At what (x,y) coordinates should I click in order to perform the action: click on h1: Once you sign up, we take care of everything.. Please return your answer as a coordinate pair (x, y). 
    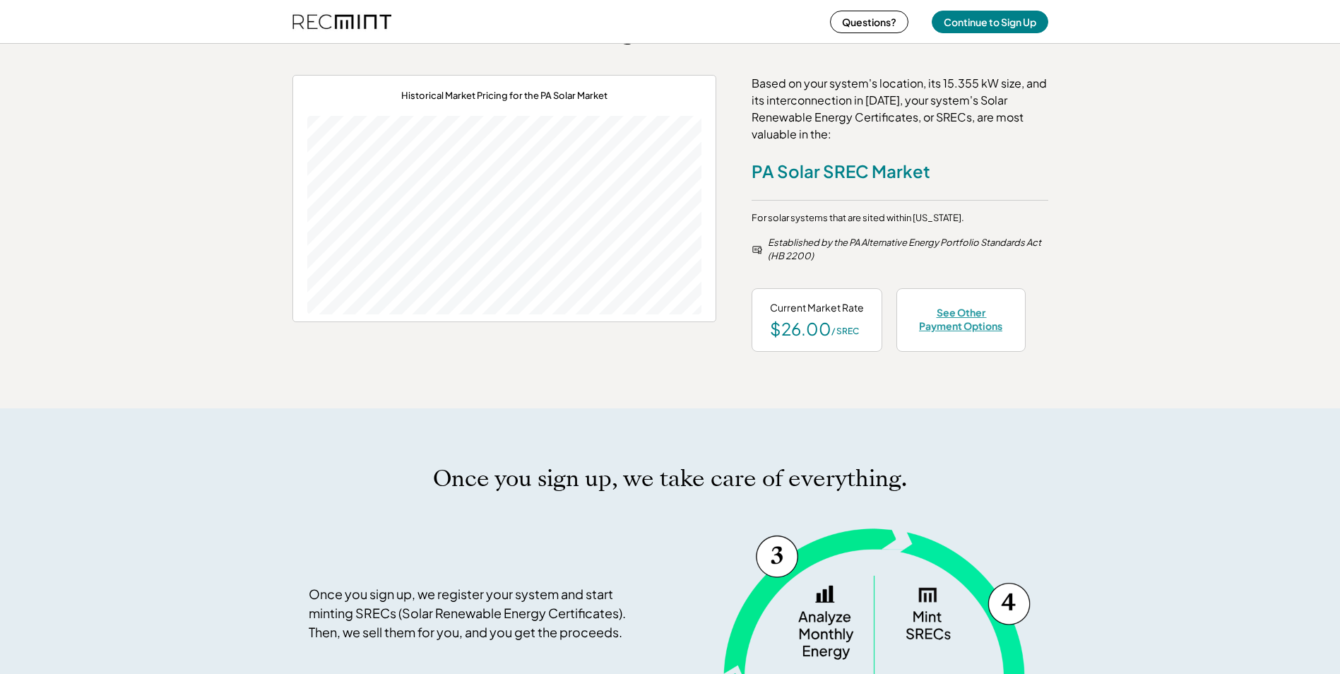
    Looking at the image, I should click on (670, 478).